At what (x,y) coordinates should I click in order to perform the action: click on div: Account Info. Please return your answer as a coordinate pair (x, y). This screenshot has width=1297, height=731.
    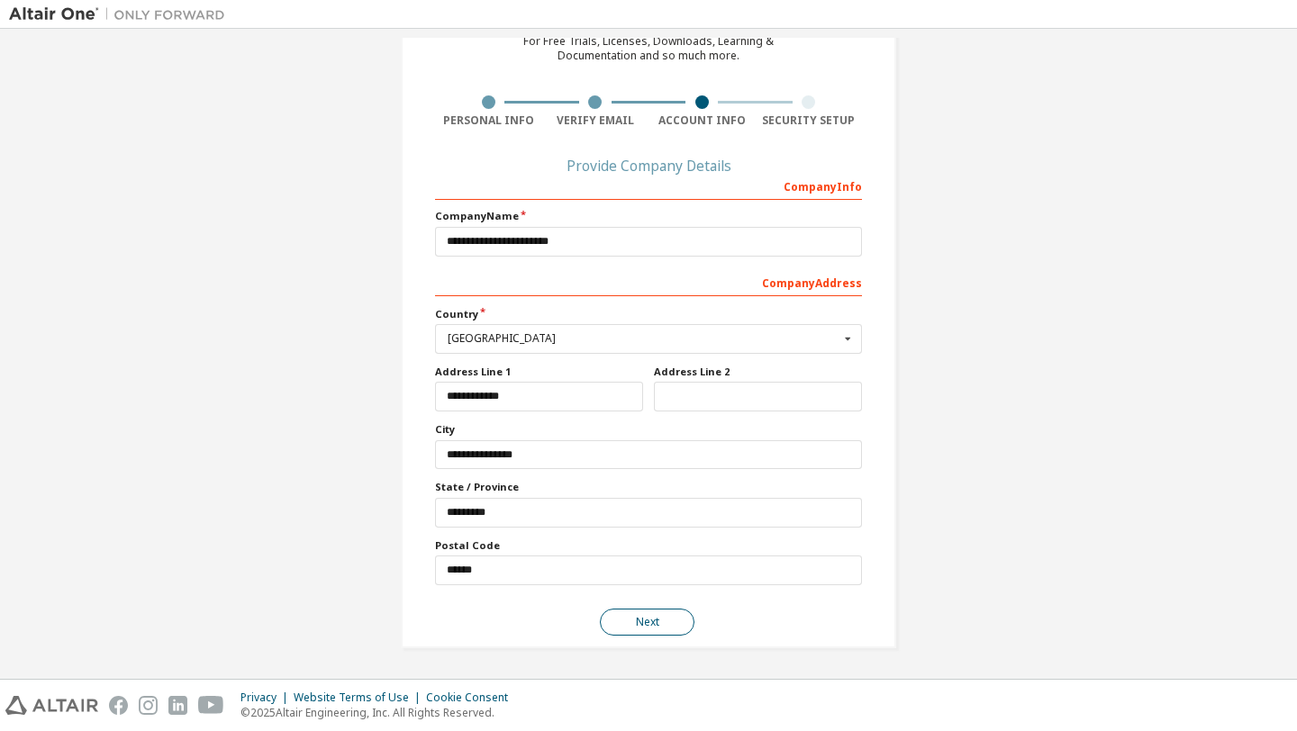
    Looking at the image, I should click on (702, 121).